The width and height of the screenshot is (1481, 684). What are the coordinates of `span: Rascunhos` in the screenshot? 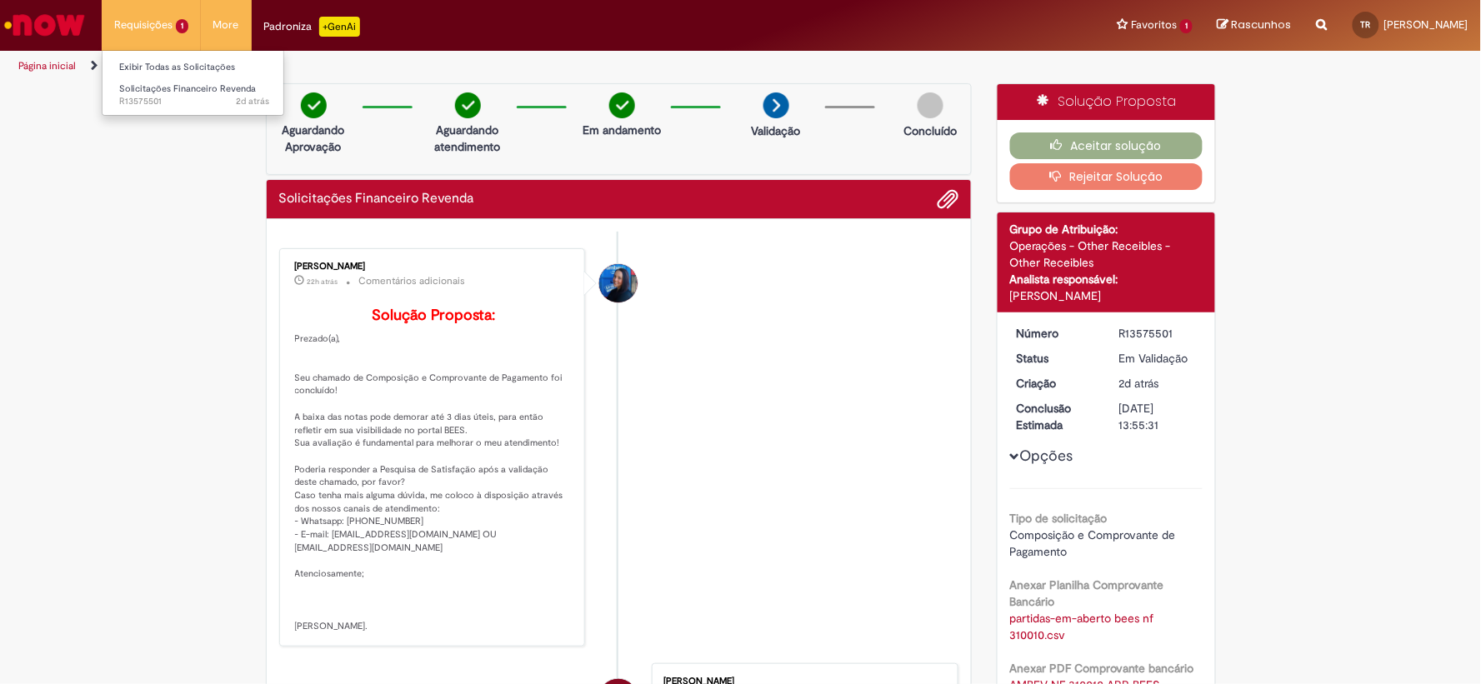 It's located at (1261, 24).